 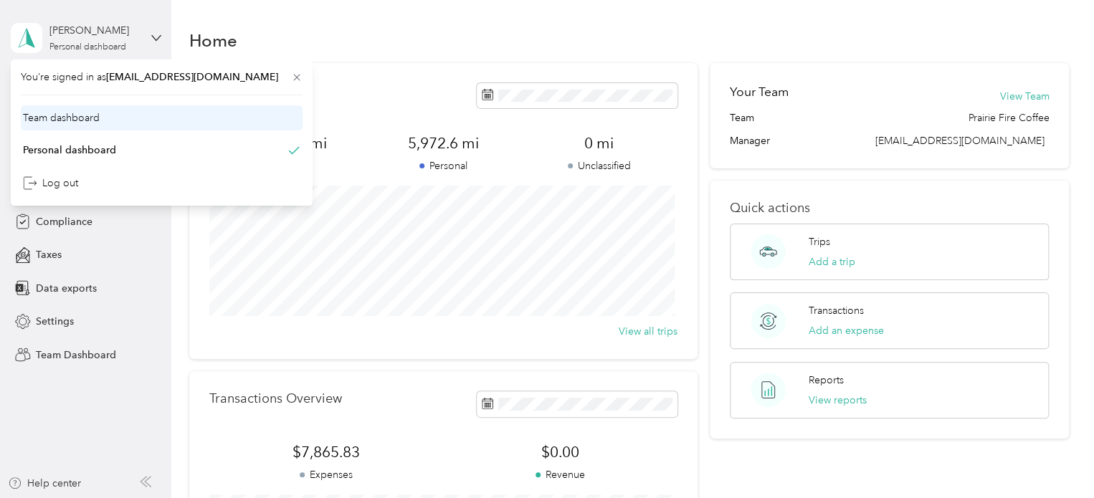 I want to click on button: Add a trip, so click(x=832, y=262).